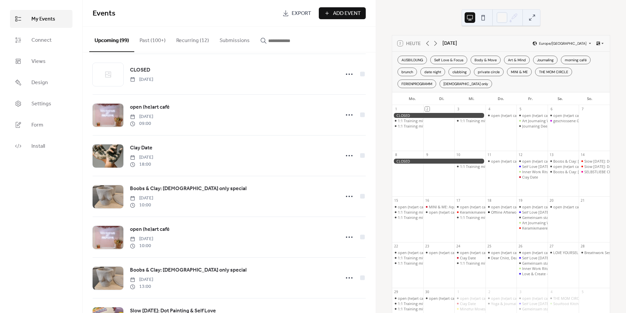 The height and width of the screenshot is (313, 626). What do you see at coordinates (560, 273) in the screenshot?
I see `div: Love & Create – Malen für dein inneres Kind` at bounding box center [560, 273].